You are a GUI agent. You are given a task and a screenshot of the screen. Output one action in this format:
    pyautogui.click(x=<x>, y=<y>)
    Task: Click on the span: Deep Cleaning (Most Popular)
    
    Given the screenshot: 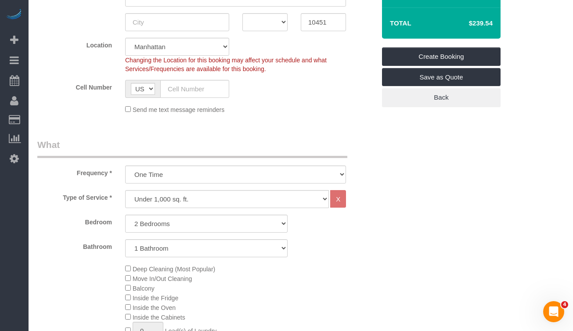 What is the action you would take?
    pyautogui.click(x=174, y=269)
    